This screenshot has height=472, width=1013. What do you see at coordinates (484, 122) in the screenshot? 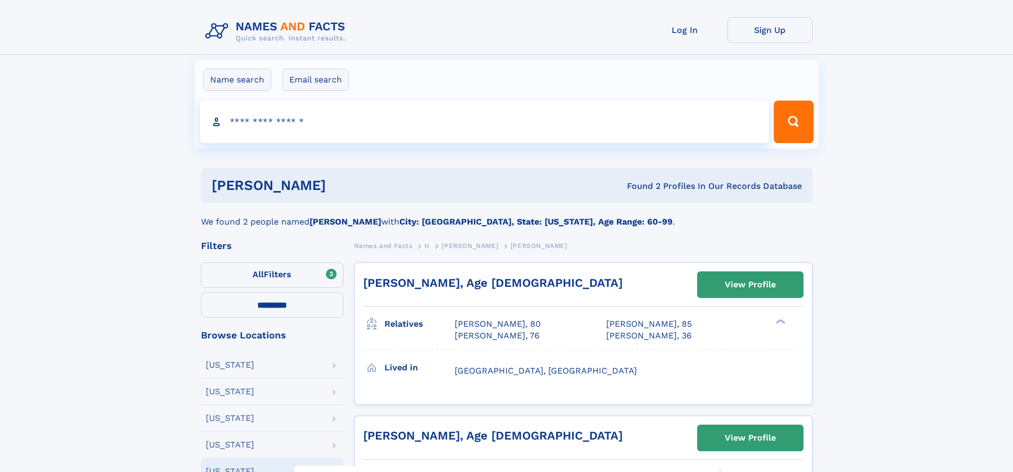
I see `input: search input` at bounding box center [484, 122].